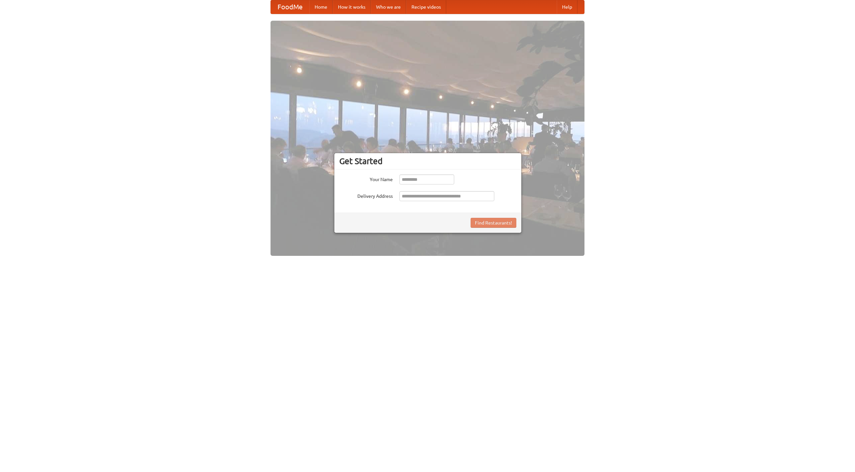  I want to click on a: Who we are, so click(388, 7).